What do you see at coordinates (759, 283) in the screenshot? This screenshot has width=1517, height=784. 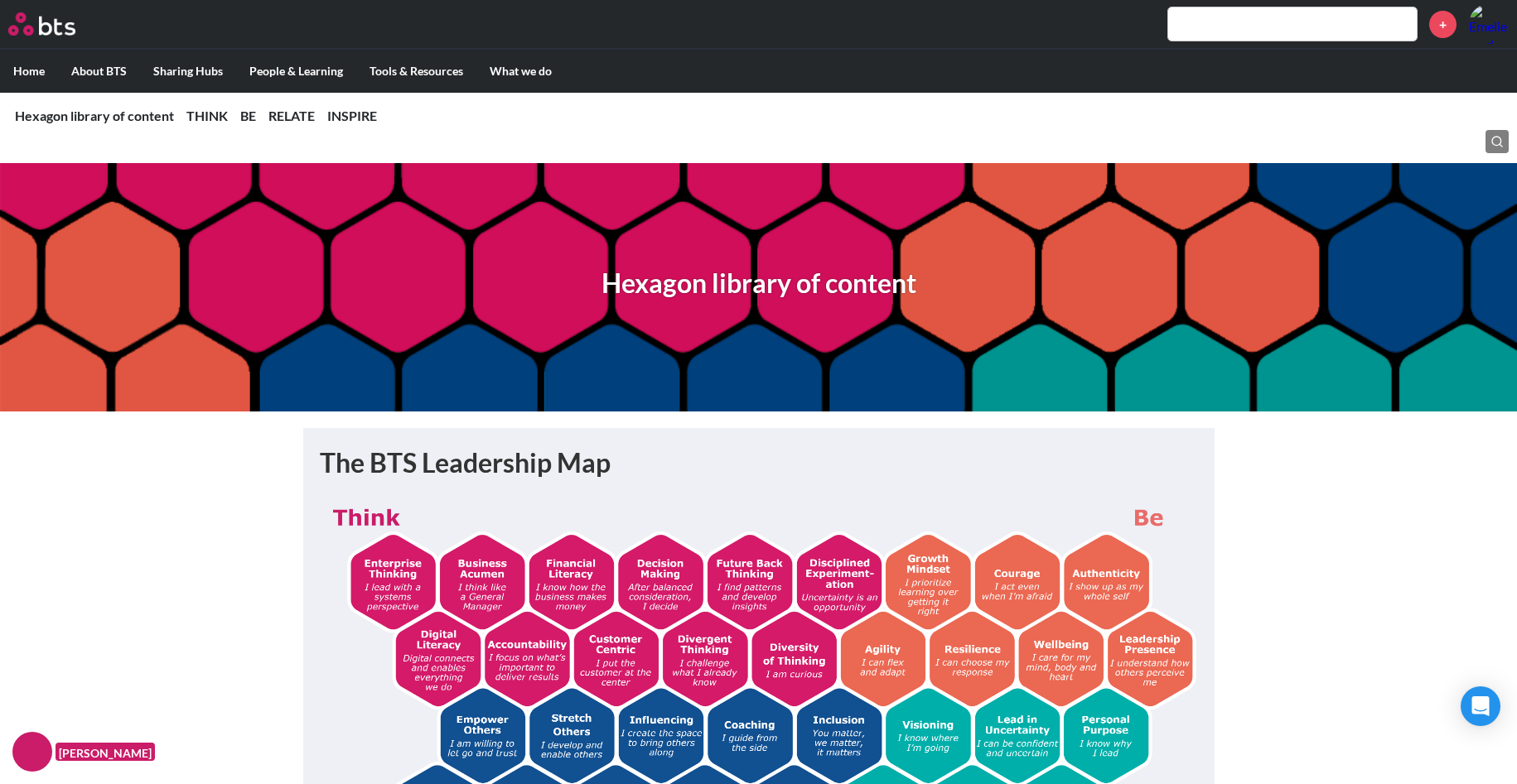 I see `h1: Hexagon library of content` at bounding box center [759, 283].